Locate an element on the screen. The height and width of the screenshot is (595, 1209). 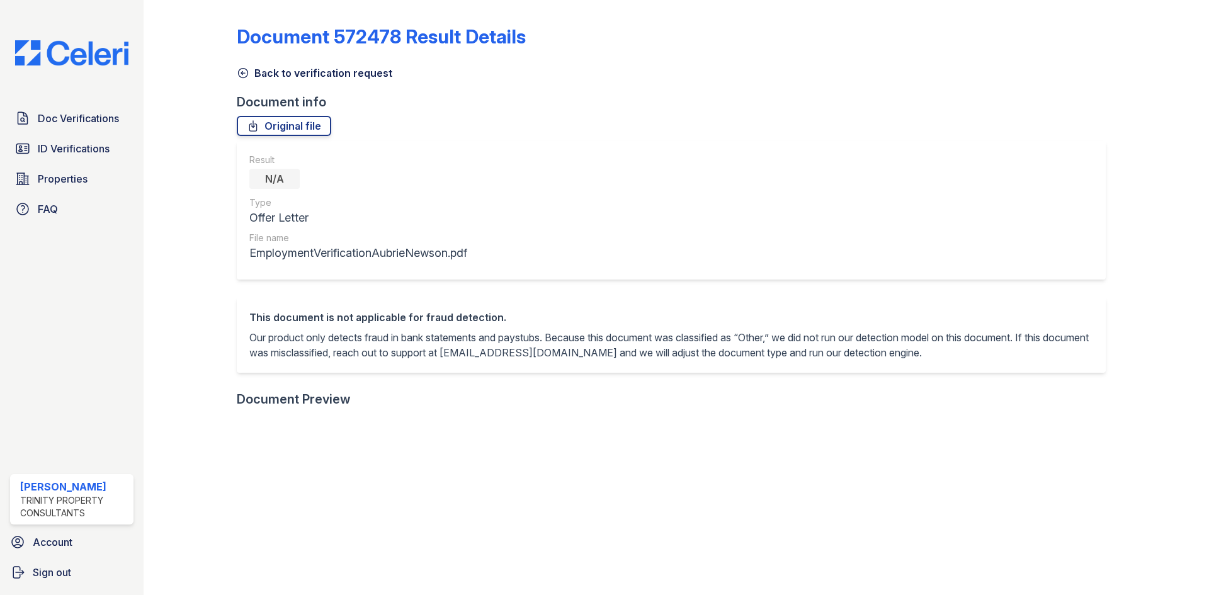
div: This document is not applicable for fraud detection. is located at coordinates (671, 317).